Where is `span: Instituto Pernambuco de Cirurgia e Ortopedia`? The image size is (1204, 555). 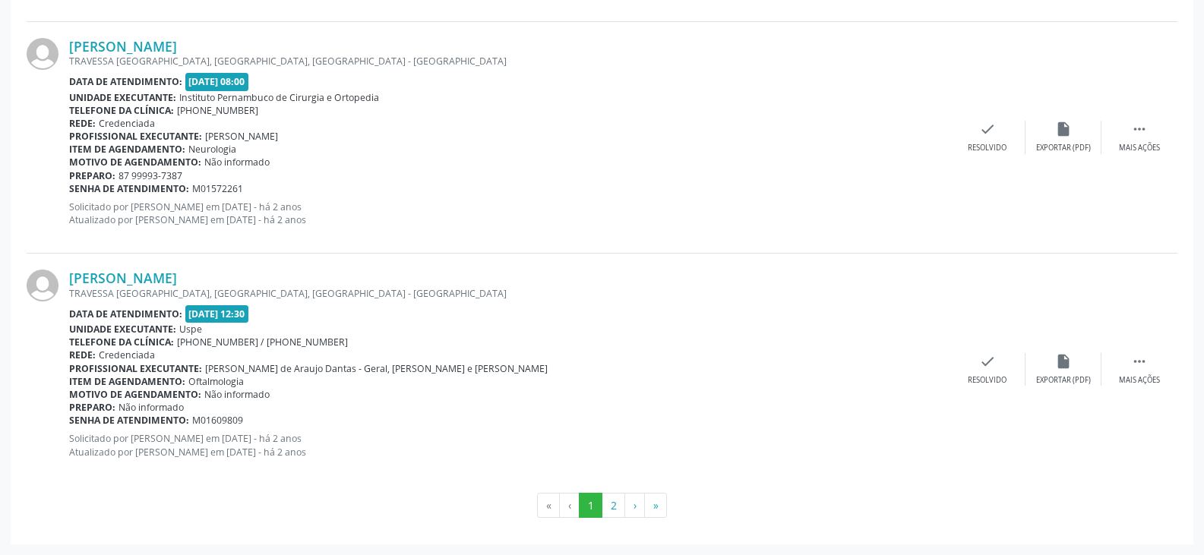 span: Instituto Pernambuco de Cirurgia e Ortopedia is located at coordinates (279, 97).